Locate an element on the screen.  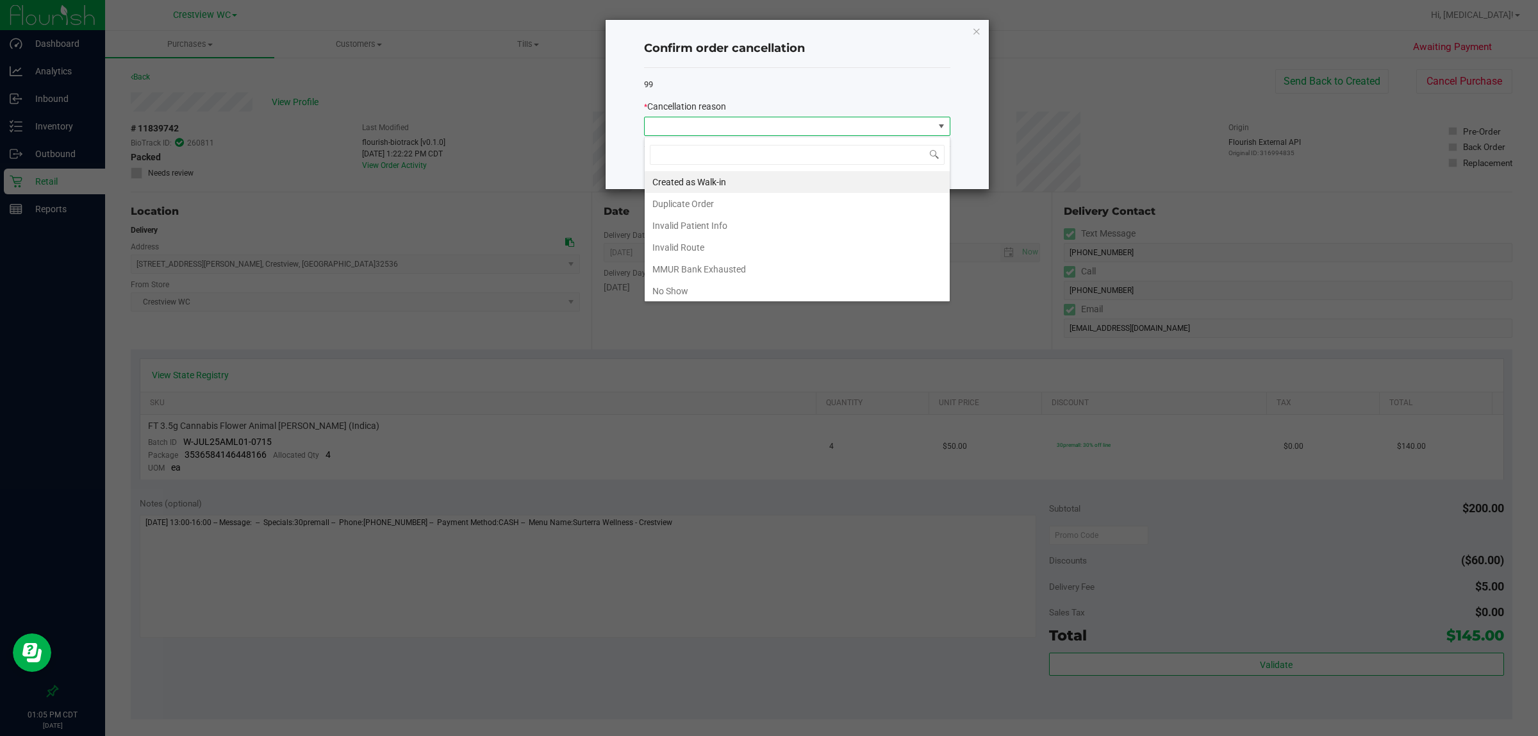
li: MMUR Bank Exhausted is located at coordinates (797, 269).